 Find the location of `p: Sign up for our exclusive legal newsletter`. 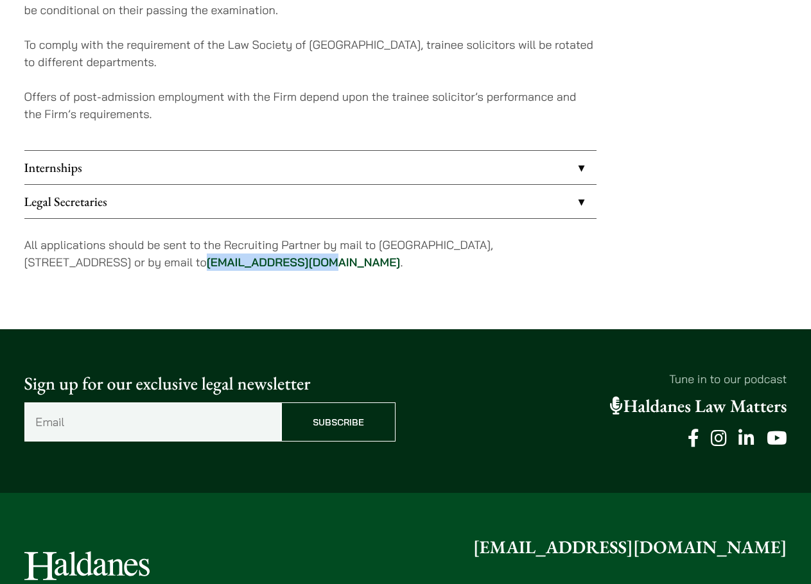

p: Sign up for our exclusive legal newsletter is located at coordinates (210, 384).